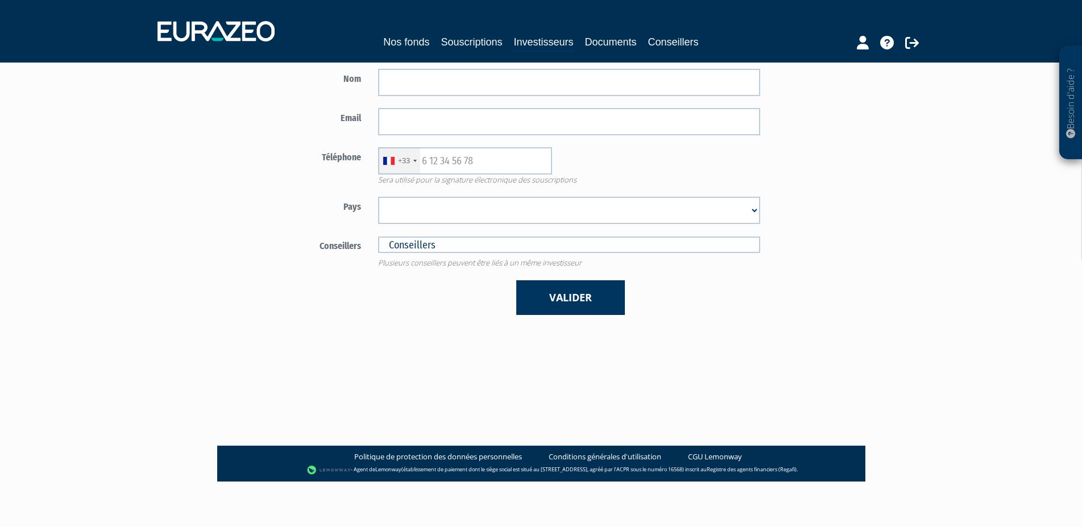 The width and height of the screenshot is (1082, 527). What do you see at coordinates (673, 42) in the screenshot?
I see `a: Conseillers` at bounding box center [673, 42].